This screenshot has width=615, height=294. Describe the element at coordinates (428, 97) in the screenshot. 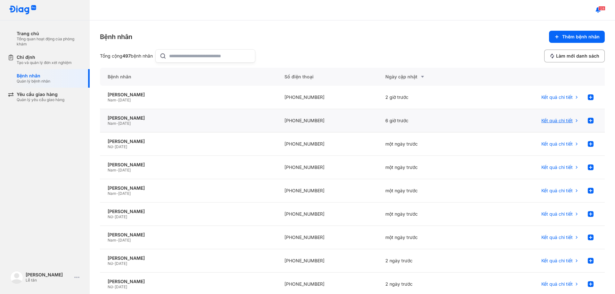

I see `div: 2 giờ trước` at that location.